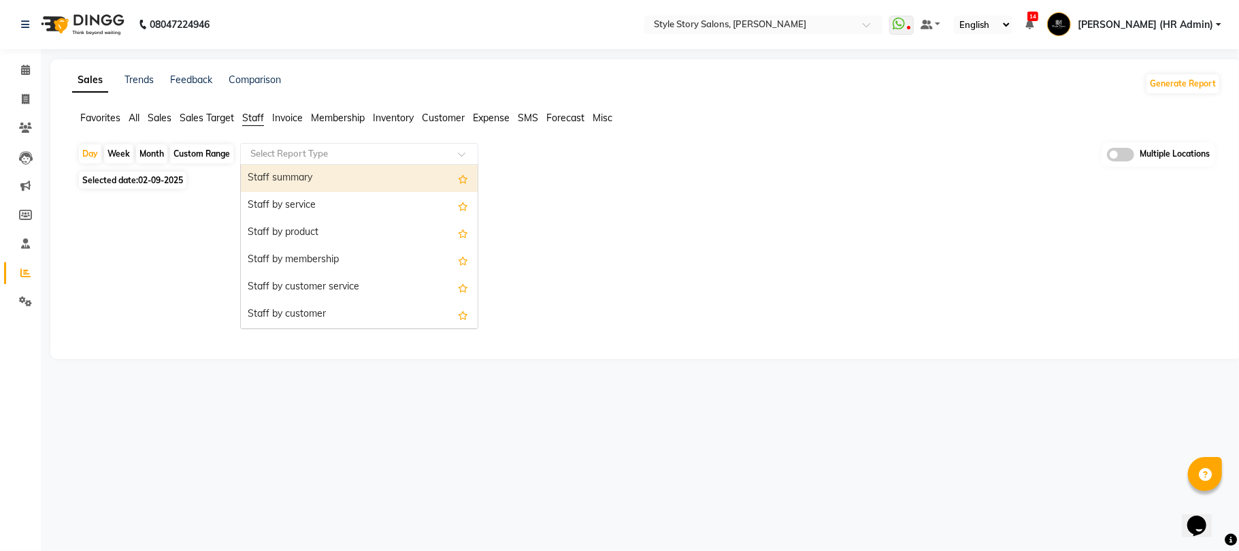 Image resolution: width=1239 pixels, height=551 pixels. Describe the element at coordinates (1183, 84) in the screenshot. I see `button: Generate Report` at that location.